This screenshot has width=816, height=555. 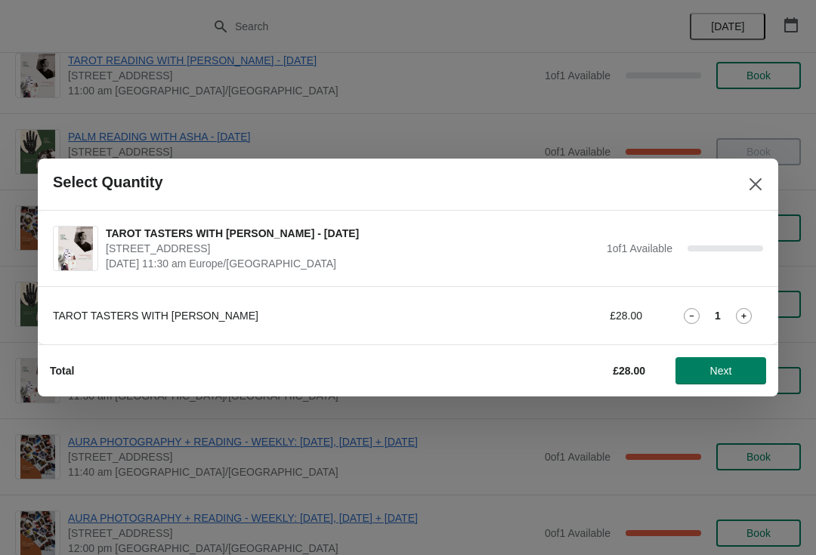 I want to click on span: 1 of 1 Available, so click(x=639, y=249).